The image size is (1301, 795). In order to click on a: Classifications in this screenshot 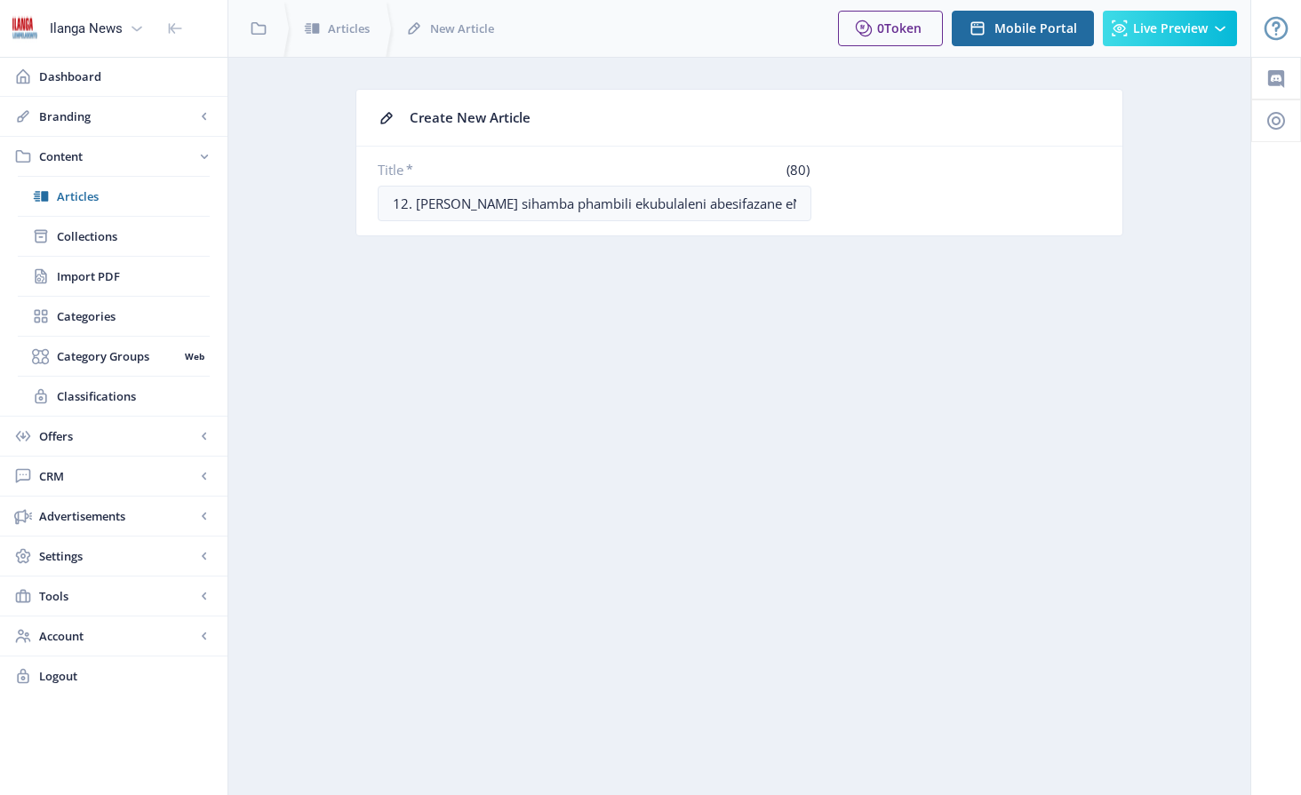, I will do `click(114, 396)`.